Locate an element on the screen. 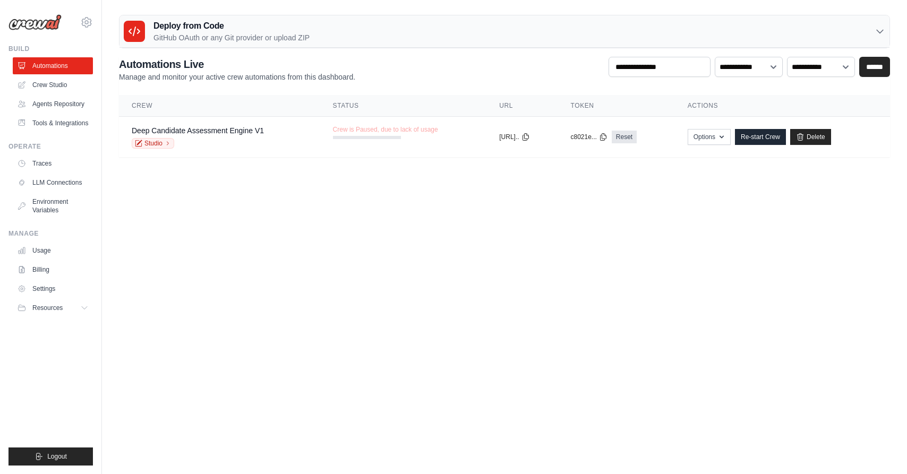 The image size is (907, 474). button: Resources is located at coordinates (53, 308).